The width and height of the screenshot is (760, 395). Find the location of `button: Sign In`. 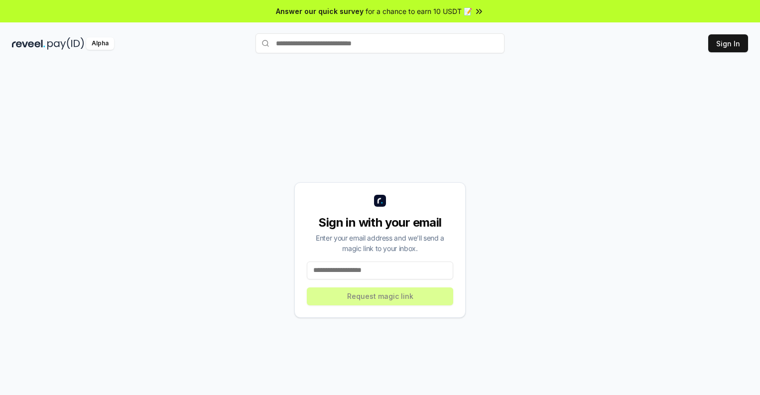

button: Sign In is located at coordinates (728, 43).